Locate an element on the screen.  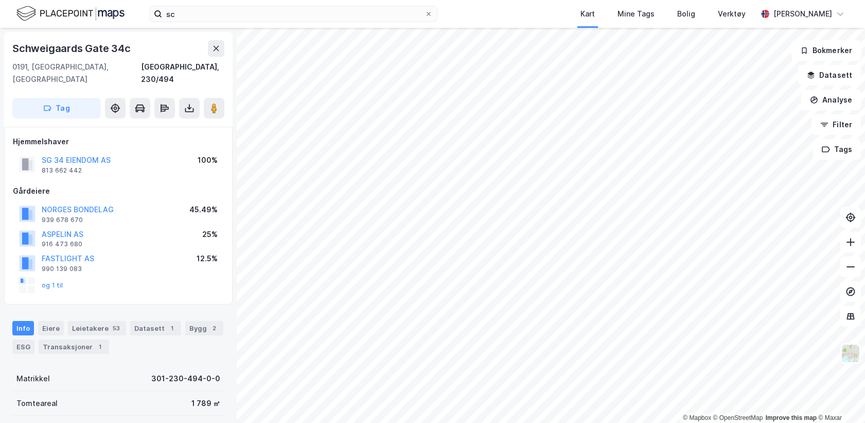
div: Gårdeiere is located at coordinates (118, 191).